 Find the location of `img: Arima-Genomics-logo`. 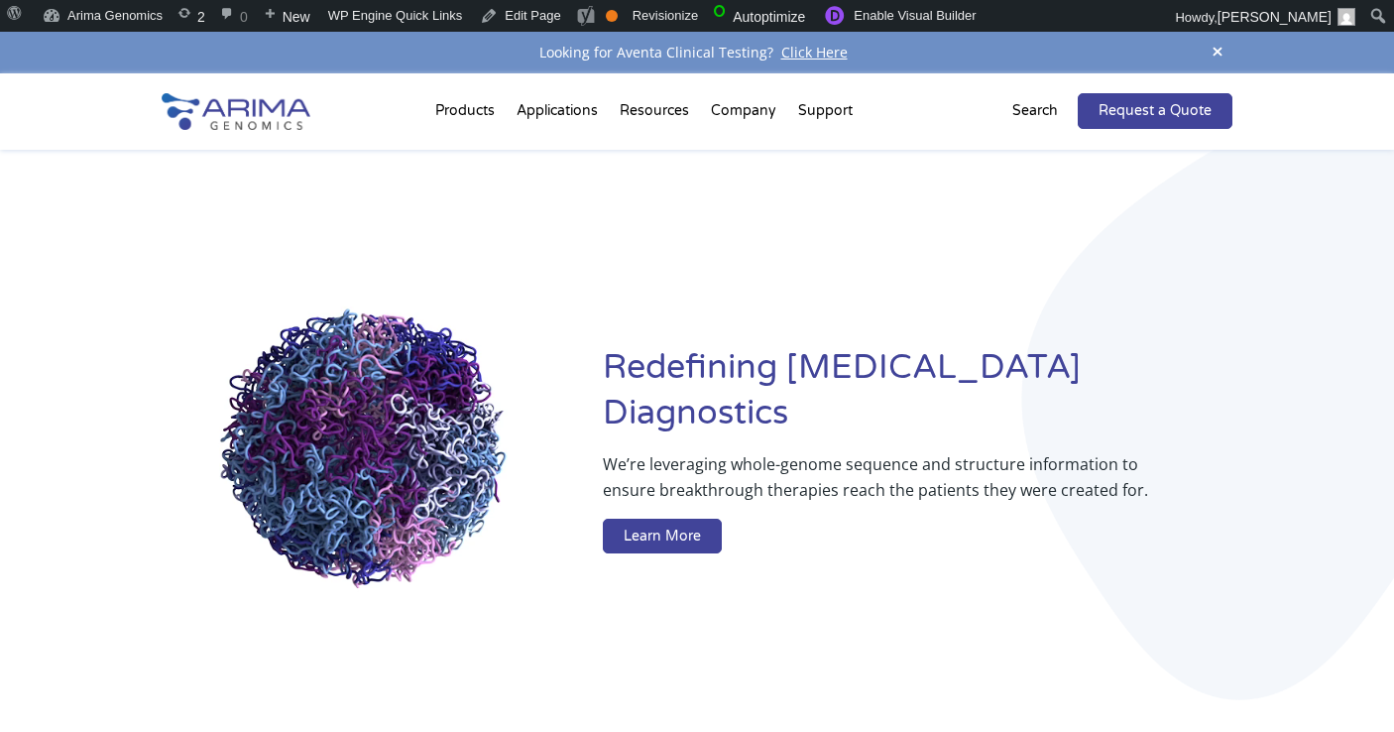

img: Arima-Genomics-logo is located at coordinates (236, 111).